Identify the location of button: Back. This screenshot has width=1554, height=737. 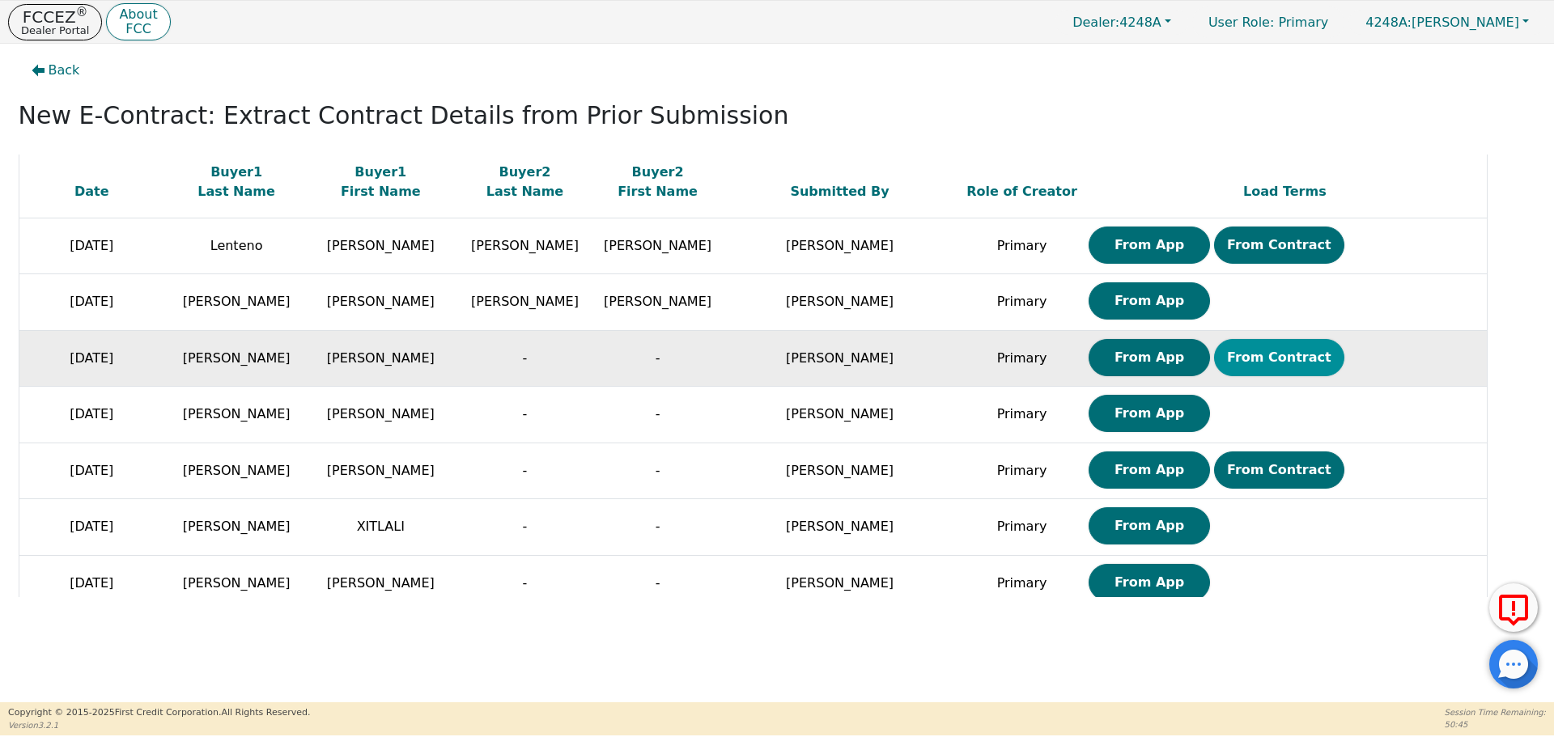
(56, 70).